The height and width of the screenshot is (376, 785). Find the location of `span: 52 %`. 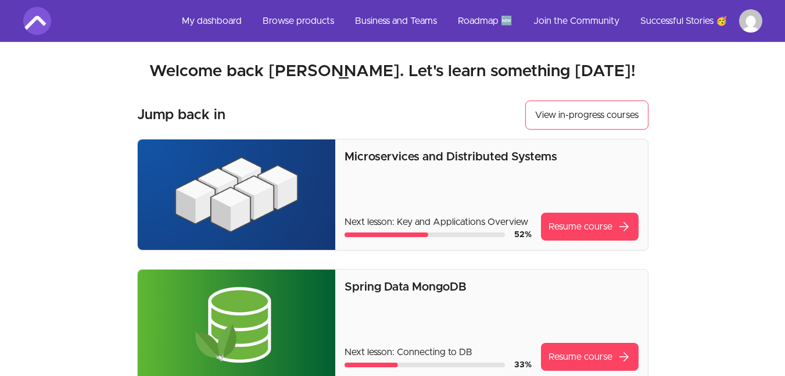

span: 52 % is located at coordinates (523, 235).